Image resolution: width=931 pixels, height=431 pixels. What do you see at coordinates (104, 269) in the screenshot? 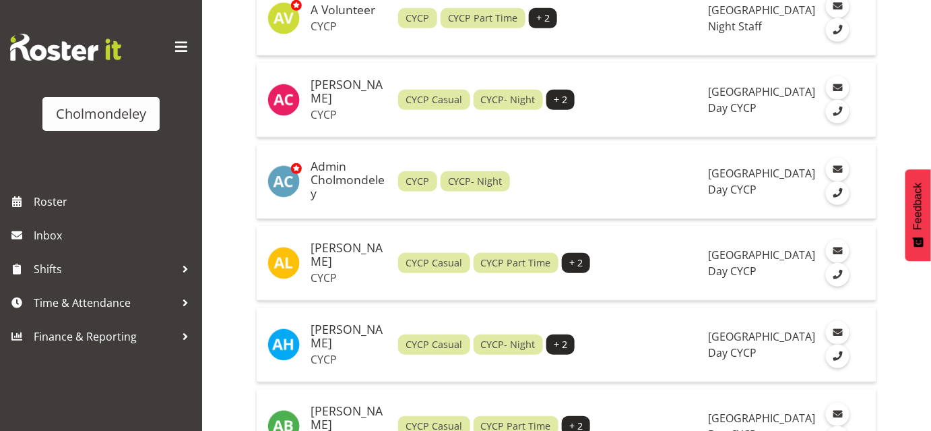
I see `span: Shifts` at bounding box center [104, 269].